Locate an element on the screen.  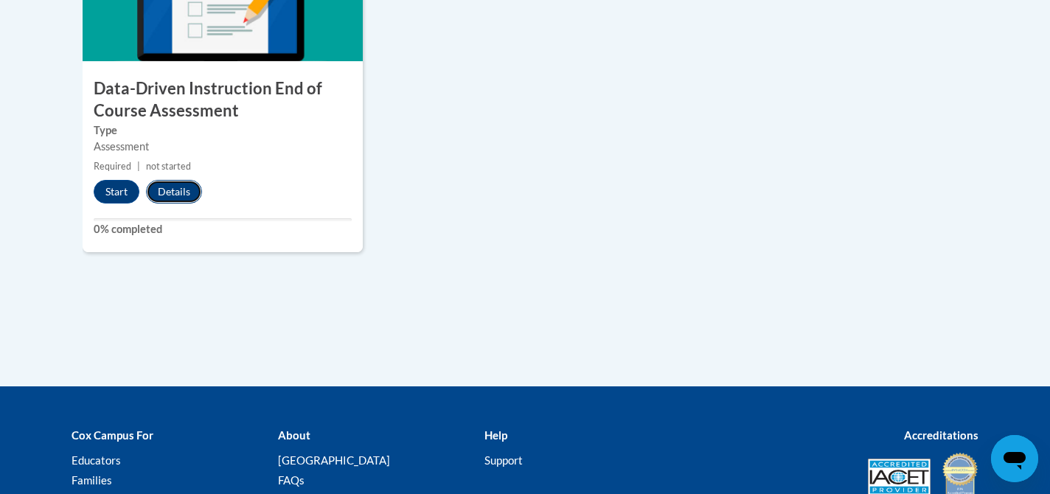
label: 0% completed is located at coordinates (223, 229).